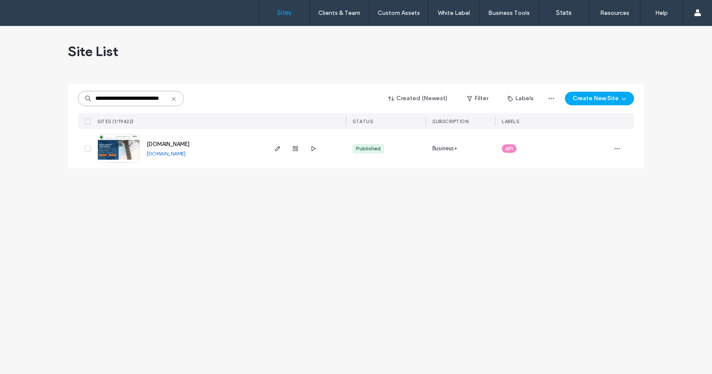 Image resolution: width=712 pixels, height=374 pixels. I want to click on label: White Label, so click(454, 13).